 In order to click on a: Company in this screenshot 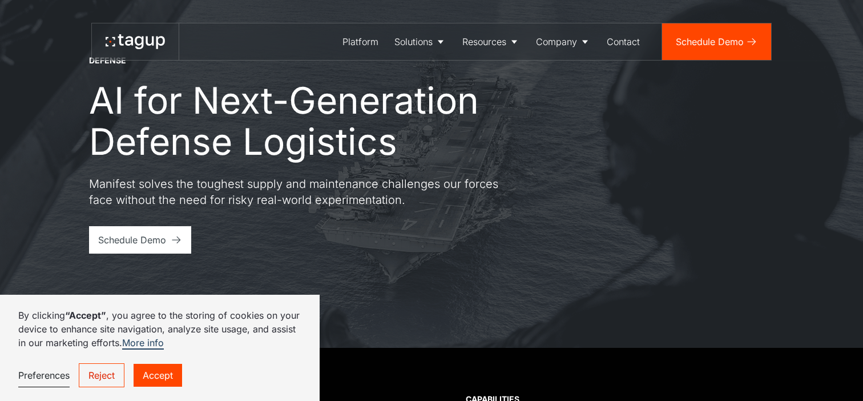, I will do `click(563, 42)`.